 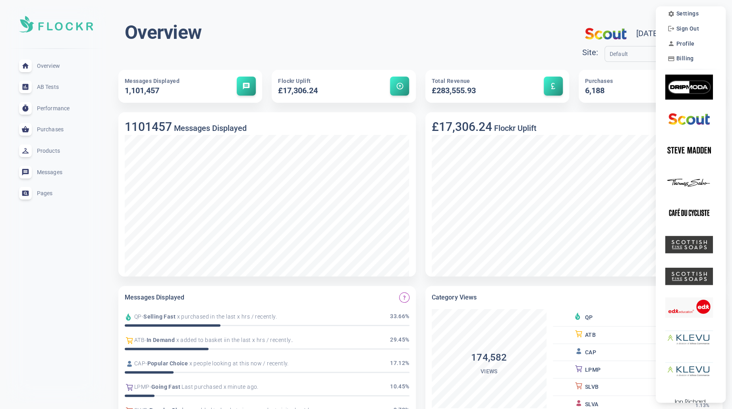 I want to click on span: Settings, so click(x=687, y=13).